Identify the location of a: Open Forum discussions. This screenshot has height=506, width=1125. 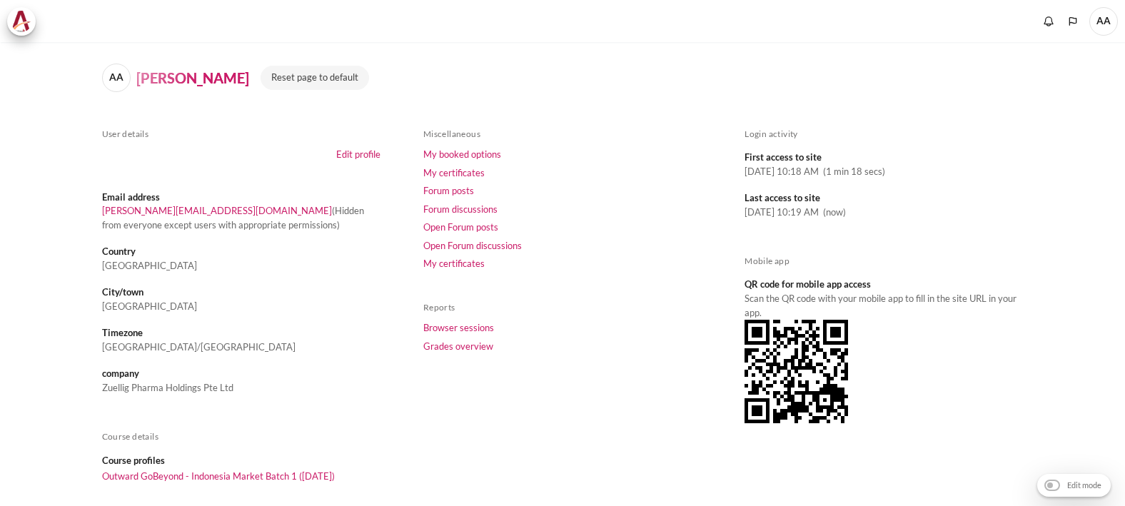
(473, 246).